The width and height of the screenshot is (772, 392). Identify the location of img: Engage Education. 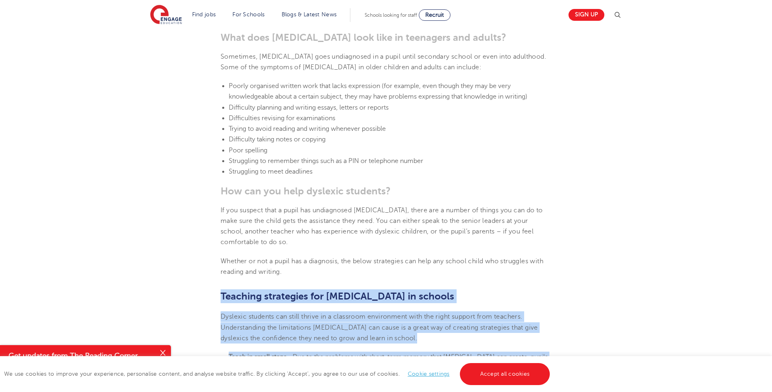
(166, 15).